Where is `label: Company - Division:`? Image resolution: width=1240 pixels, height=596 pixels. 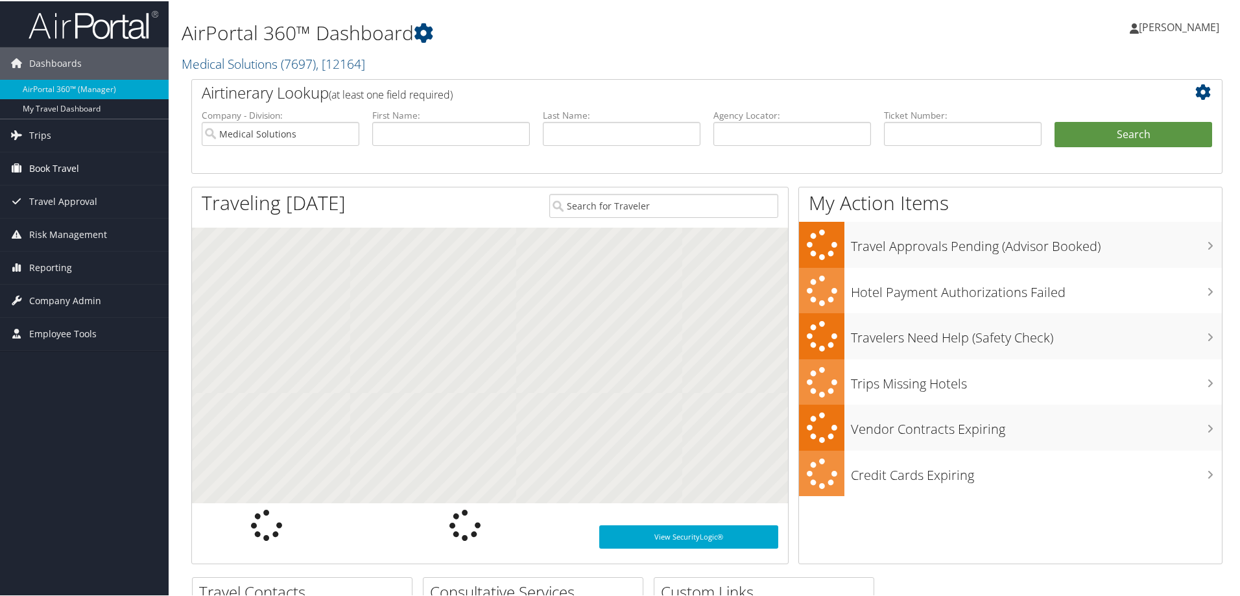 label: Company - Division: is located at coordinates (280, 114).